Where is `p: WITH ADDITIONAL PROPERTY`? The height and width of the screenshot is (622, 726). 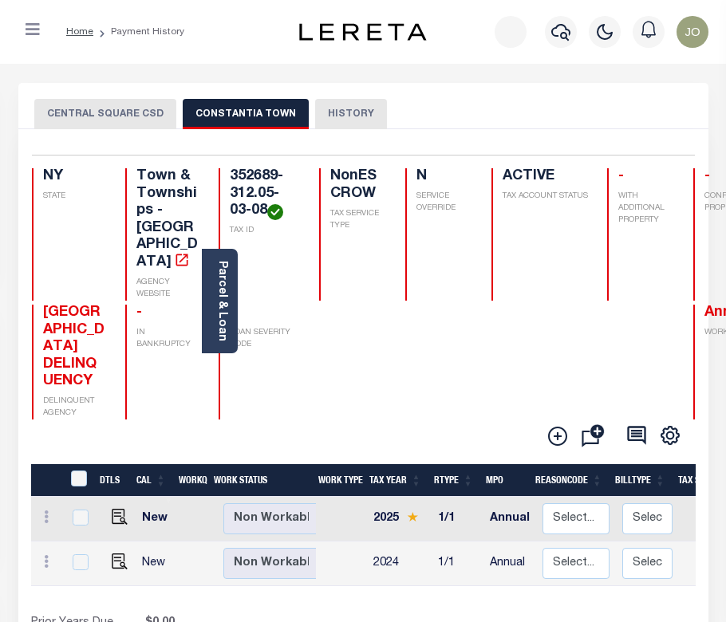 p: WITH ADDITIONAL PROPERTY is located at coordinates (646, 208).